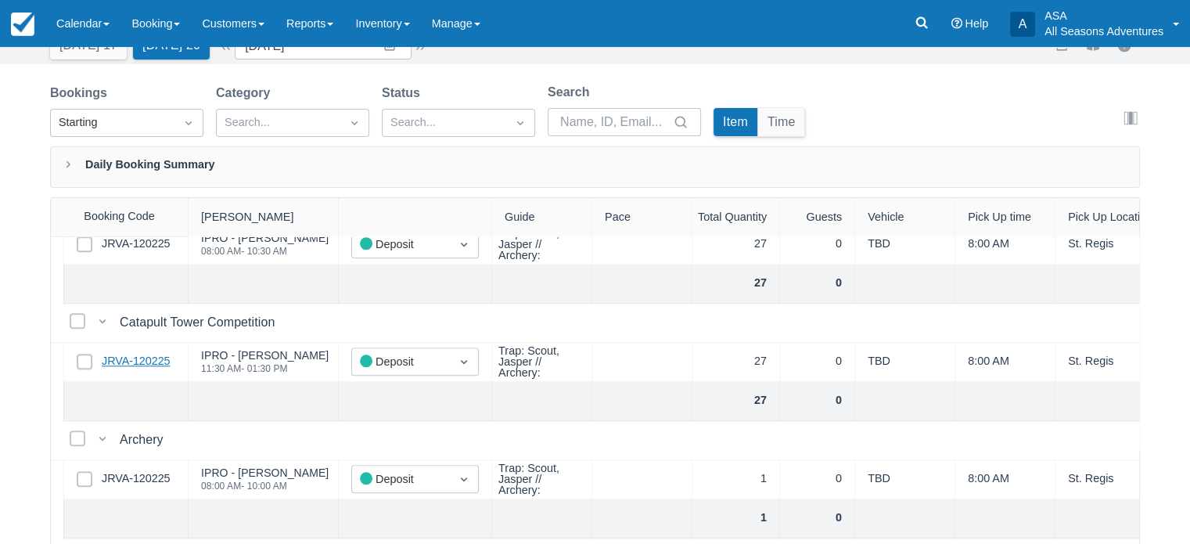 This screenshot has width=1190, height=544. Describe the element at coordinates (200, 322) in the screenshot. I see `div: Catapult Tower Competition` at that location.